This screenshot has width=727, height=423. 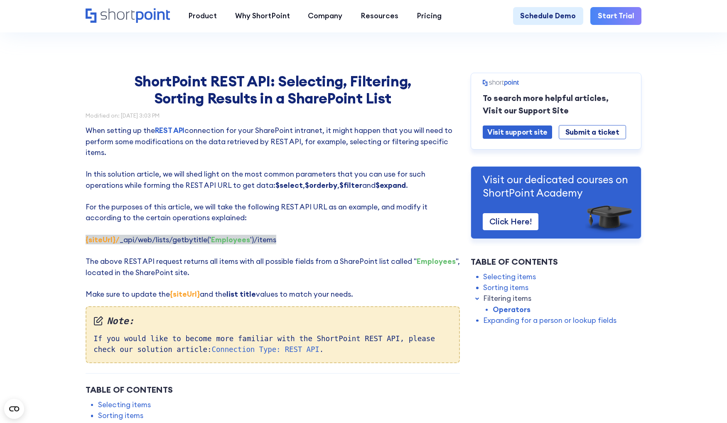 What do you see at coordinates (181, 239) in the screenshot?
I see `span: ‍ _api/web/lists/getbytitle(' ')/items` at bounding box center [181, 239].